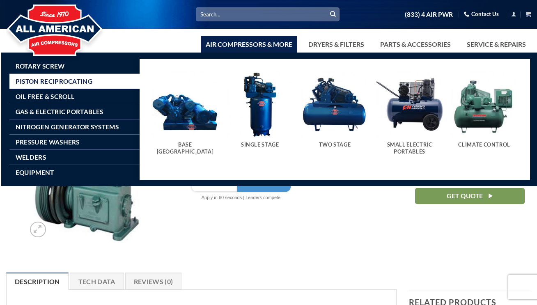 The image size is (537, 305). Describe the element at coordinates (37, 281) in the screenshot. I see `a: Description` at that location.